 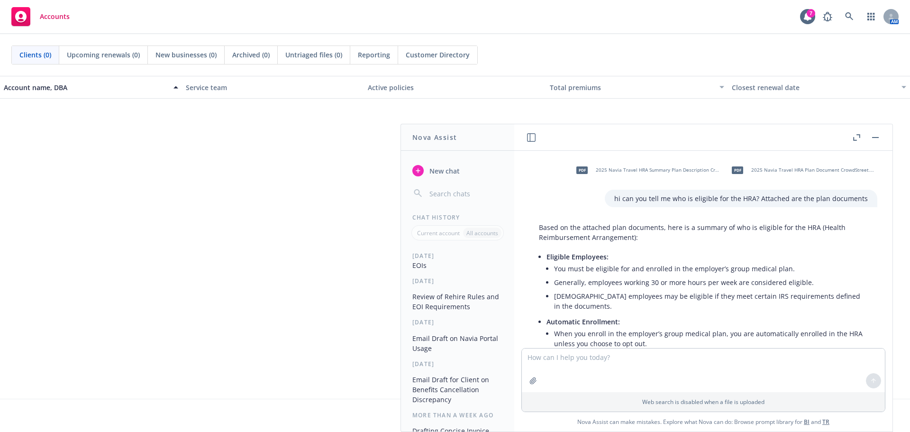 What do you see at coordinates (577, 256) in the screenshot?
I see `span: Eligible Employees:` at bounding box center [577, 256].